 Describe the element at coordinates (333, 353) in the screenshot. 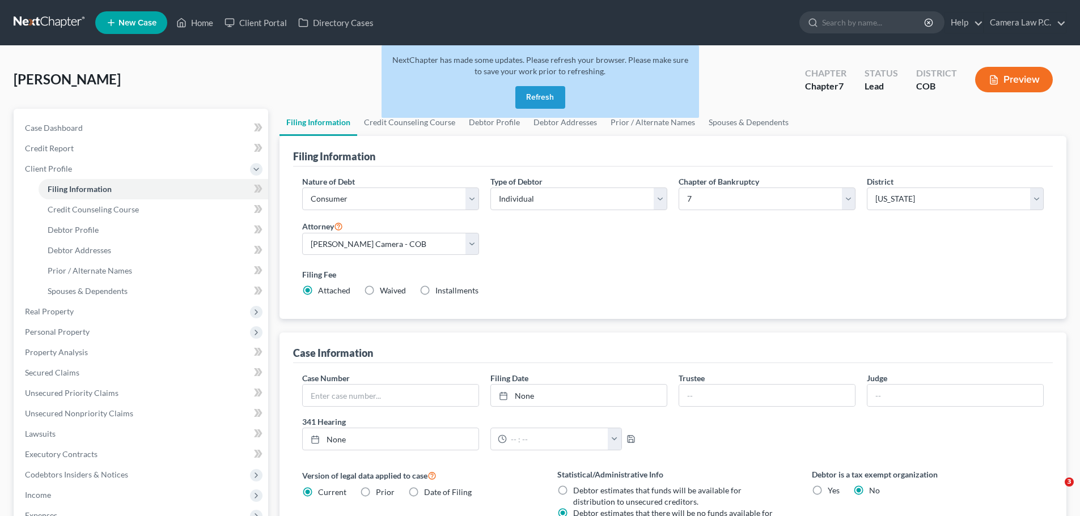

I see `div: Case Information` at that location.